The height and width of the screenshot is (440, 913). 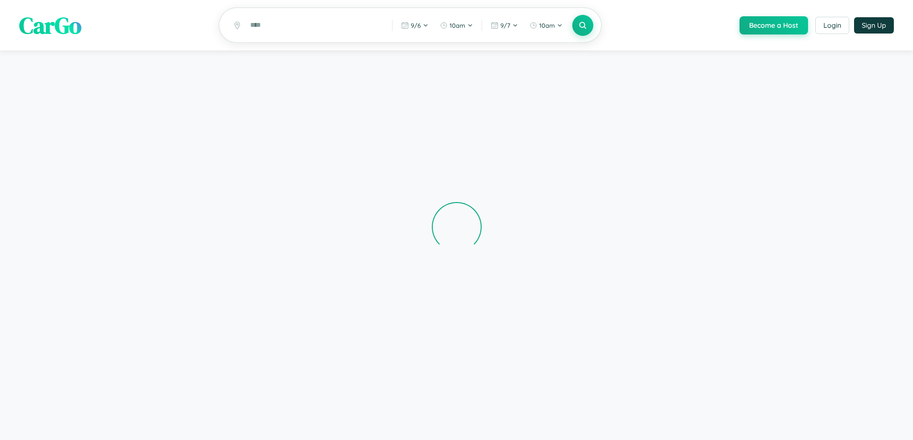 What do you see at coordinates (504, 25) in the screenshot?
I see `button: 9/7` at bounding box center [504, 25].